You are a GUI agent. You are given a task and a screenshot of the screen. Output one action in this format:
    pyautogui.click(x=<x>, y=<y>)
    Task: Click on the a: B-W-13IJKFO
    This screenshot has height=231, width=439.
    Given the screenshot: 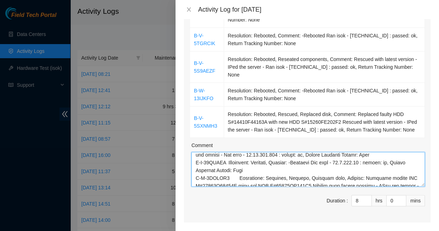 What is the action you would take?
    pyautogui.click(x=204, y=94)
    